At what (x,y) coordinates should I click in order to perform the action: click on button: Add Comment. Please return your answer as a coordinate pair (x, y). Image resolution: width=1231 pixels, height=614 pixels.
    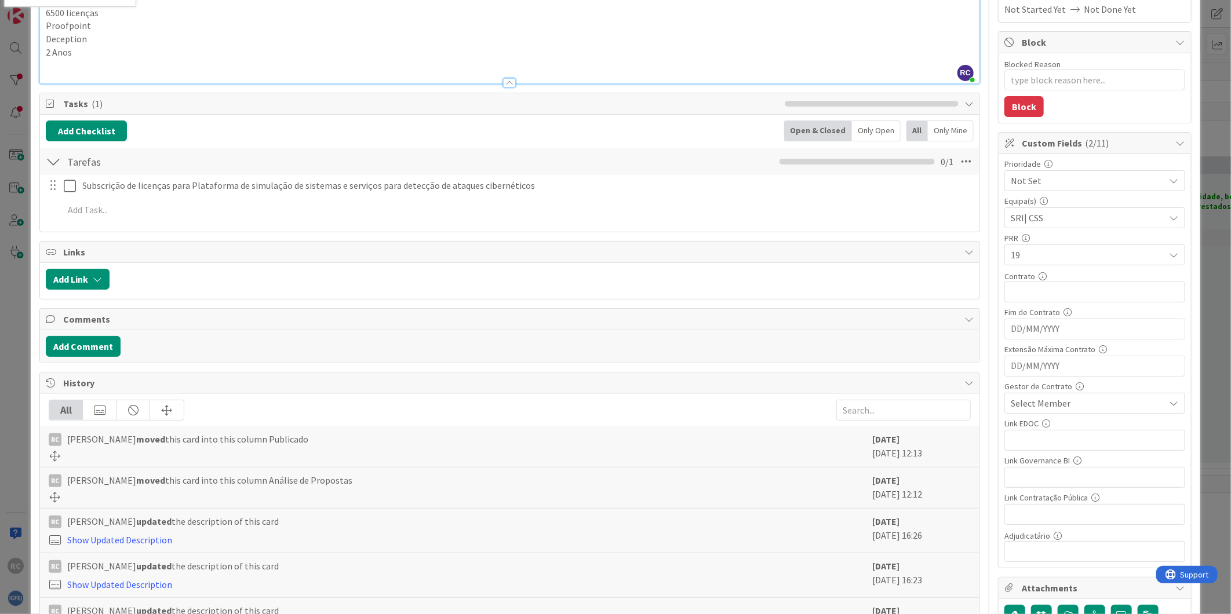
    Looking at the image, I should click on (83, 347).